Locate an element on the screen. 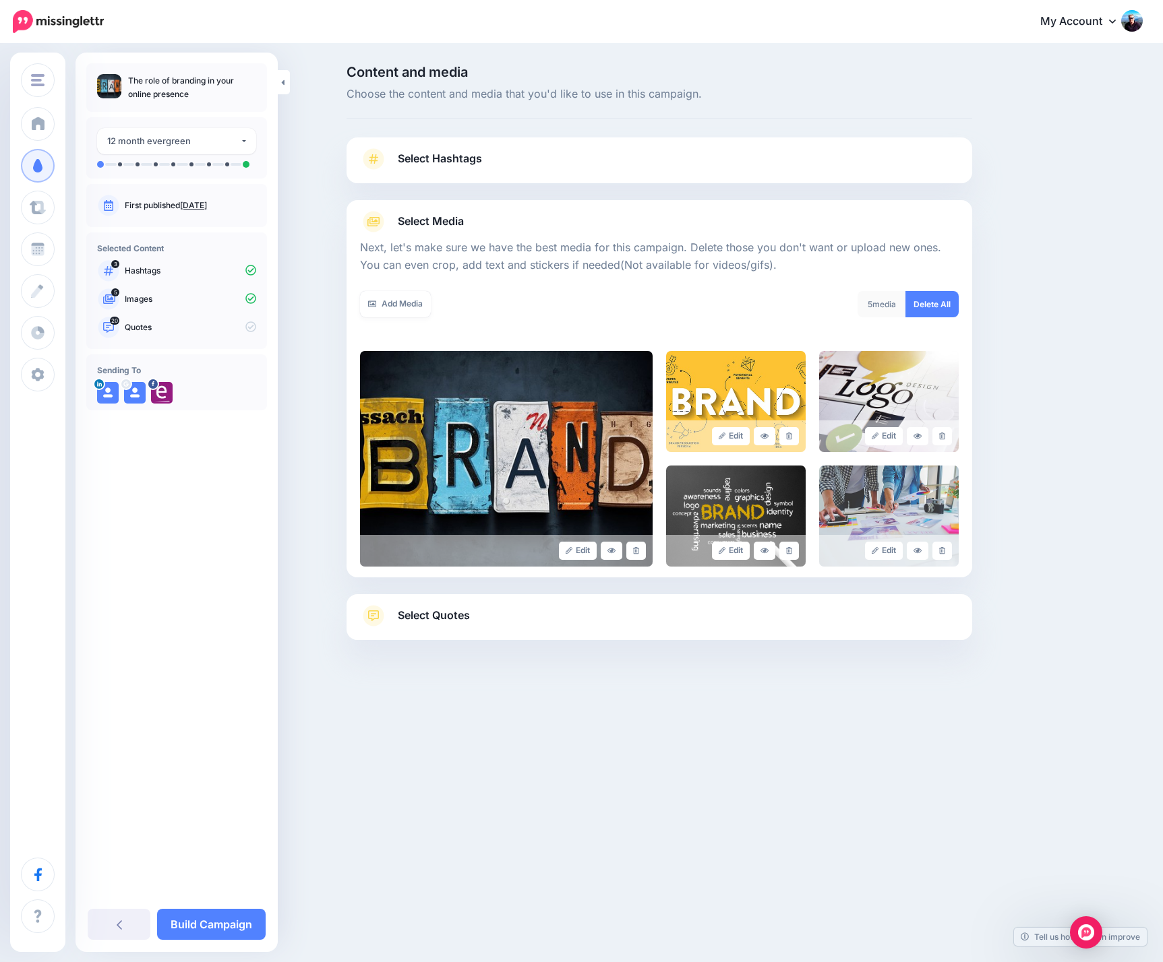 The width and height of the screenshot is (1163, 962). span: Content and media is located at coordinates (659, 72).